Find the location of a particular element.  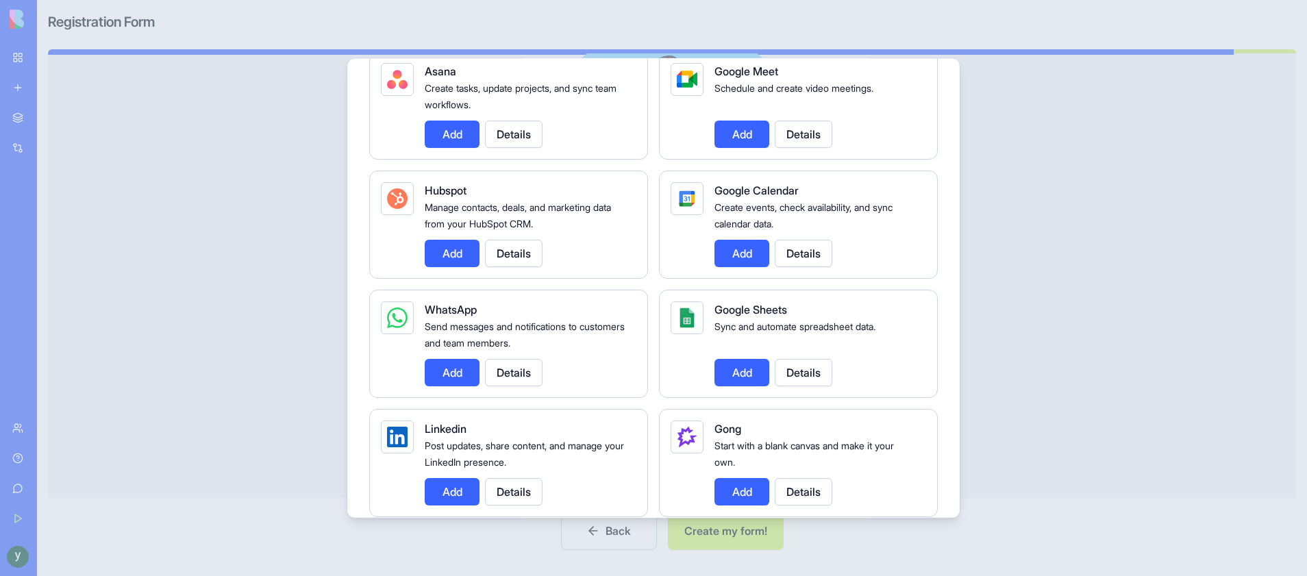

span: Create tasks, update projects, and sync team workflows. is located at coordinates (521, 95).